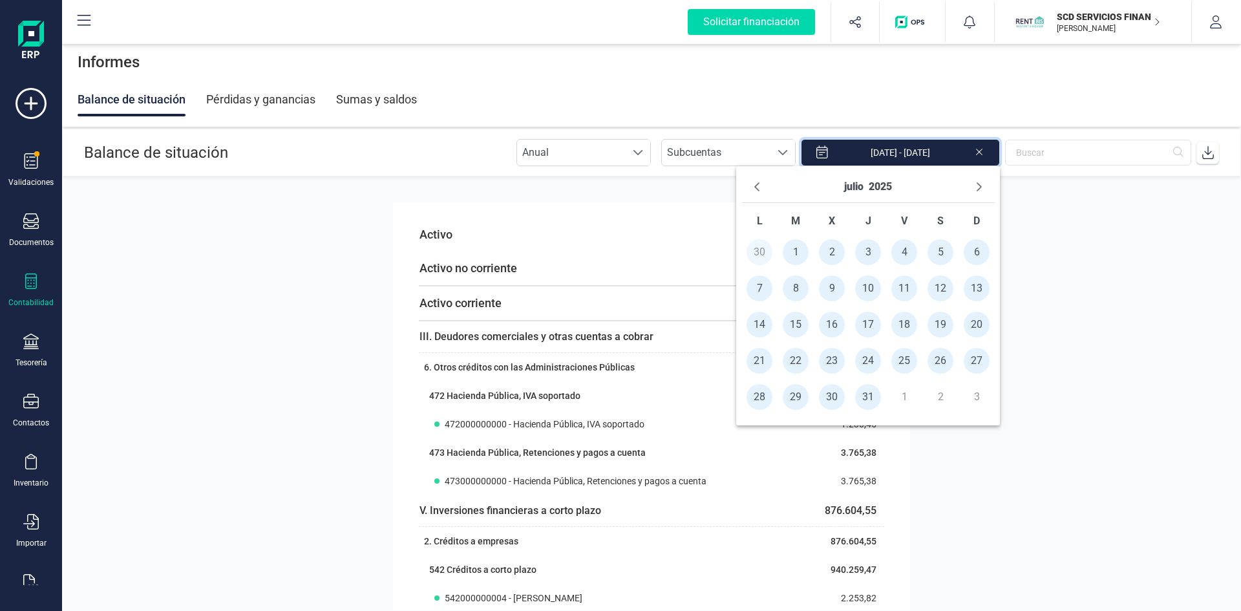  Describe the element at coordinates (832, 324) in the screenshot. I see `td: 16` at that location.